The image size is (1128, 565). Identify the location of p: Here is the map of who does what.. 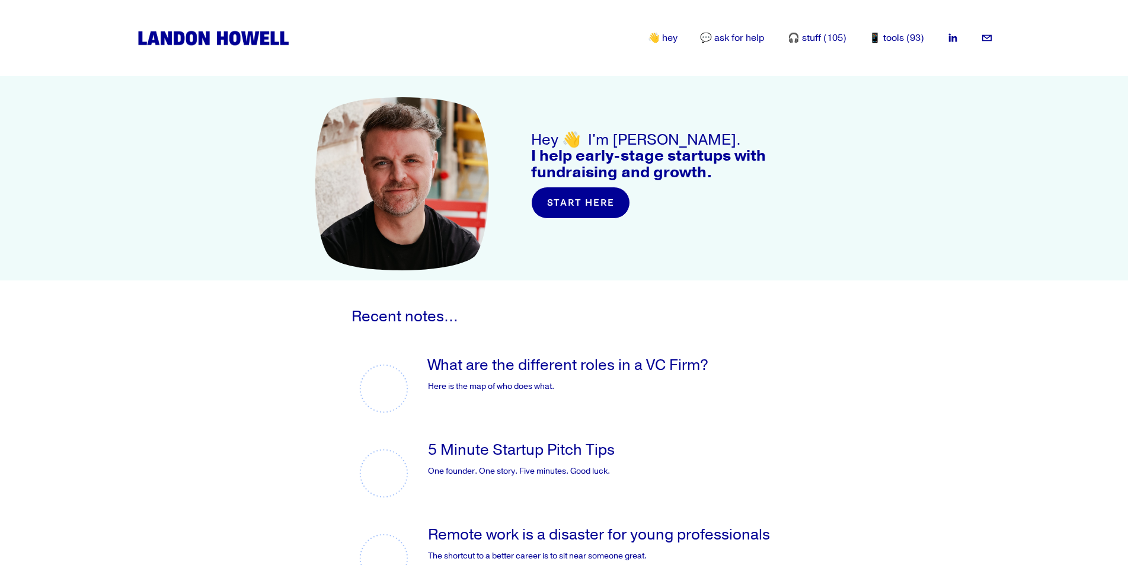
(602, 387).